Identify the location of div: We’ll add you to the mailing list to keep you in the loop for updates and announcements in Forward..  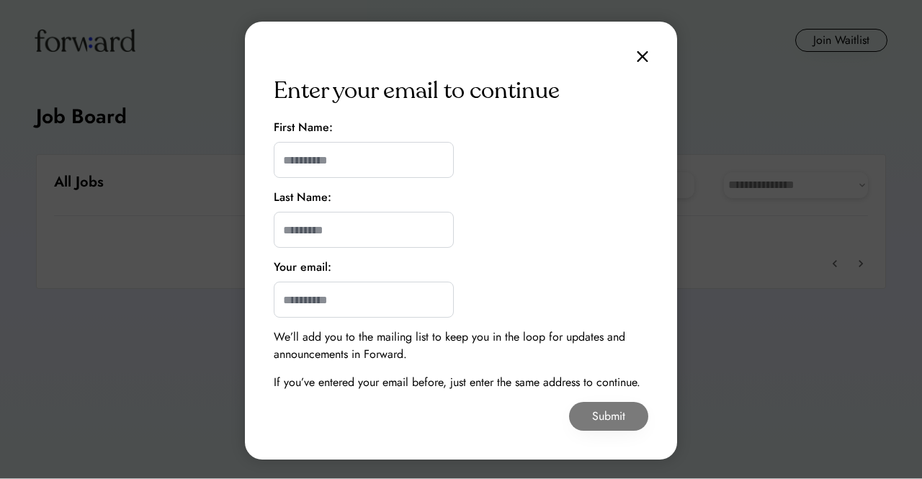
(461, 346).